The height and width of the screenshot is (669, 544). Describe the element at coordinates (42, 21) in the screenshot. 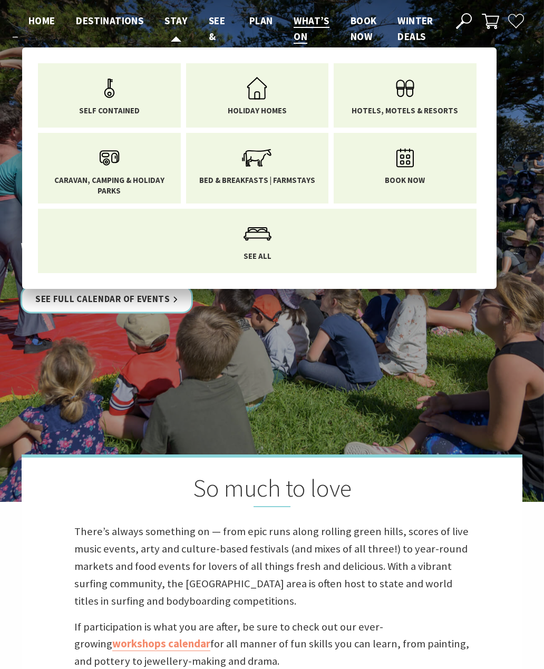

I see `span: Home` at that location.